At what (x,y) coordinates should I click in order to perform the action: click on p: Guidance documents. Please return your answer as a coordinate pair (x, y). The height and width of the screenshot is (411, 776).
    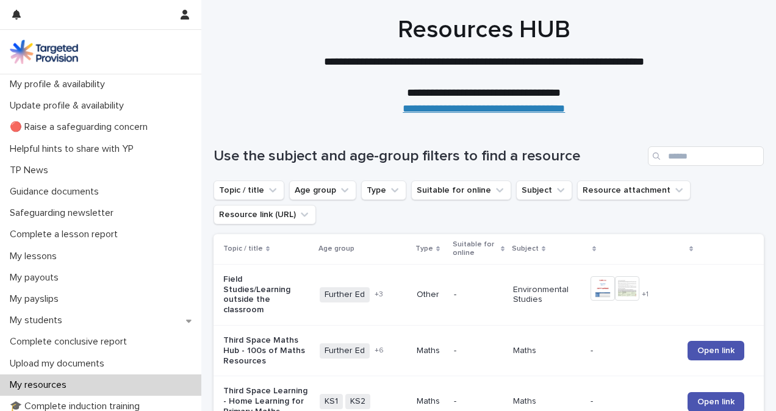
    Looking at the image, I should click on (57, 192).